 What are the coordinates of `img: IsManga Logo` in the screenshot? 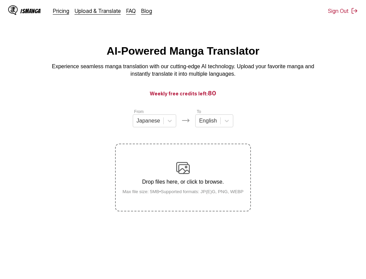 It's located at (13, 10).